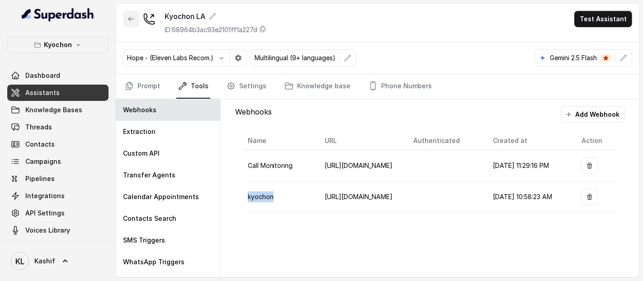  What do you see at coordinates (40, 178) in the screenshot?
I see `span: Pipelines` at bounding box center [40, 178].